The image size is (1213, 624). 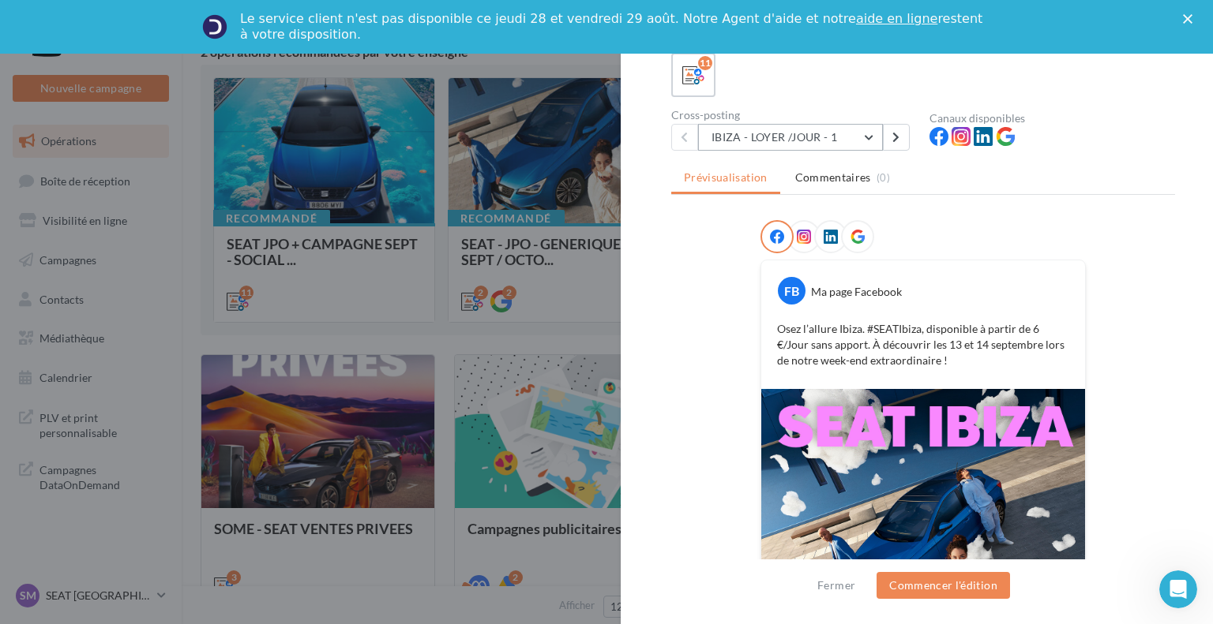 I want to click on div: 11, so click(x=705, y=63).